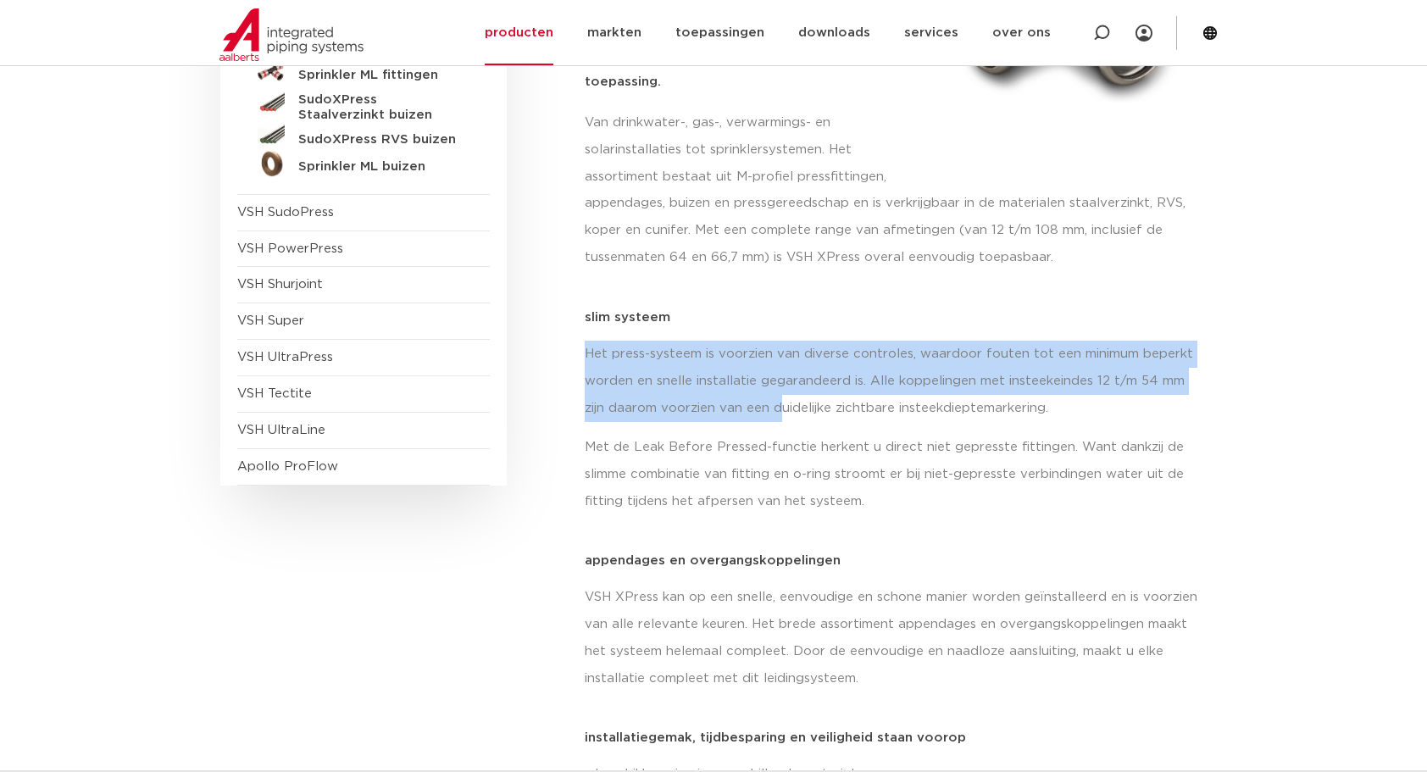  Describe the element at coordinates (363, 136) in the screenshot. I see `a: SudoXPress RVS buizen` at that location.